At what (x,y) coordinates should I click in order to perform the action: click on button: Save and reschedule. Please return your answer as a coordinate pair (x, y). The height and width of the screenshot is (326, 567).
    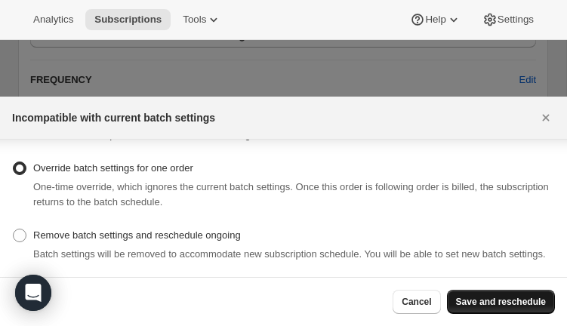
    Looking at the image, I should click on (500, 302).